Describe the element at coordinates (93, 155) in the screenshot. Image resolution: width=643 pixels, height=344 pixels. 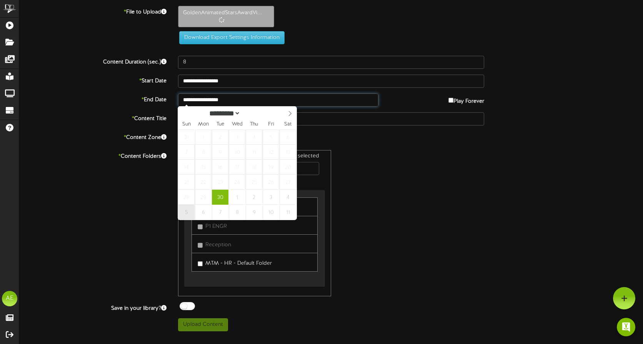
I see `label: Content Folders` at that location.